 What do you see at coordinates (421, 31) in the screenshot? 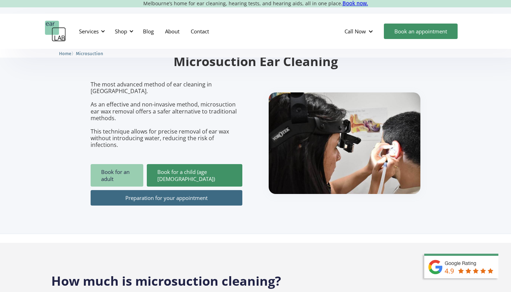
I see `a: Book an appointment` at bounding box center [421, 31].